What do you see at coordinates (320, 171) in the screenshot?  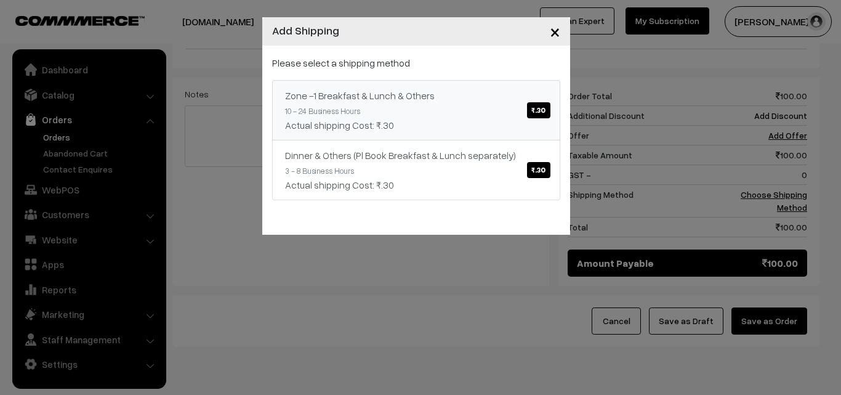 I see `small: 3 - 8 Business Hours` at bounding box center [320, 171].